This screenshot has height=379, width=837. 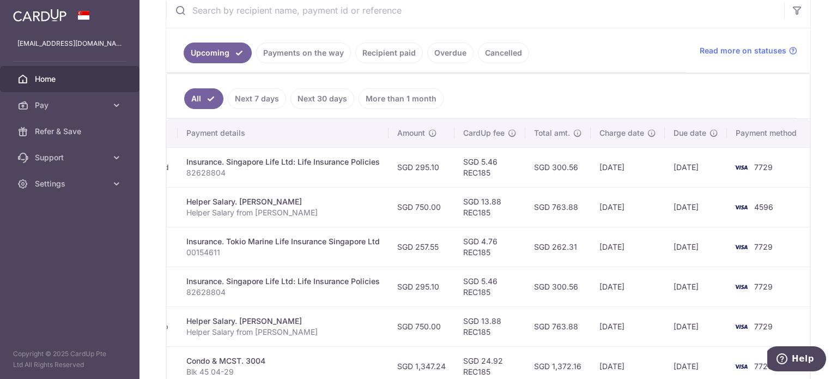 I want to click on a: Next 7 days, so click(x=257, y=99).